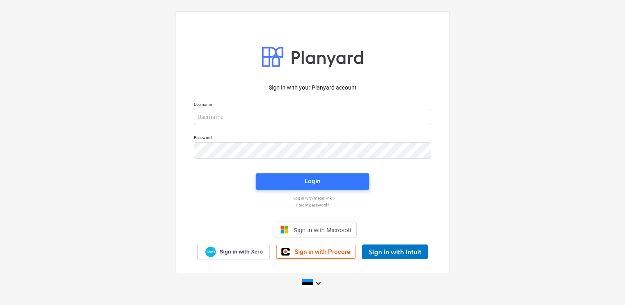  What do you see at coordinates (316, 252) in the screenshot?
I see `a: Sign in with Procore` at bounding box center [316, 252].